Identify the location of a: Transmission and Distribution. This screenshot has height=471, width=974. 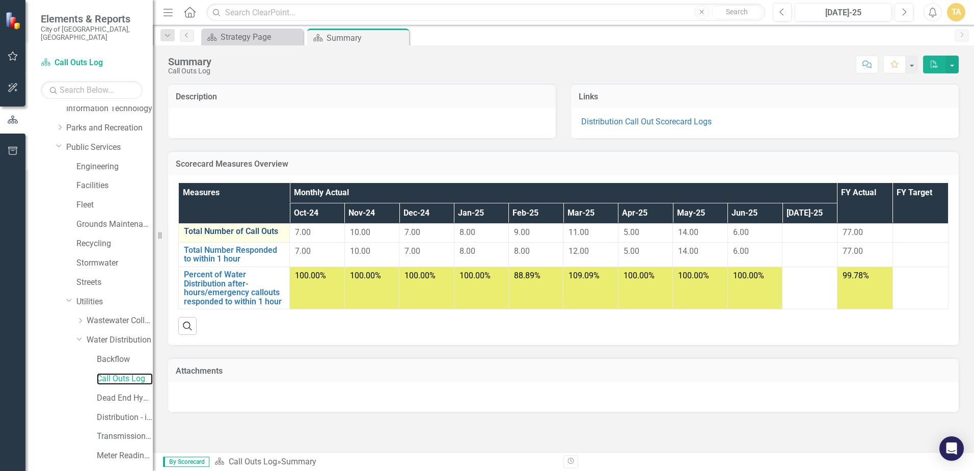
(125, 436).